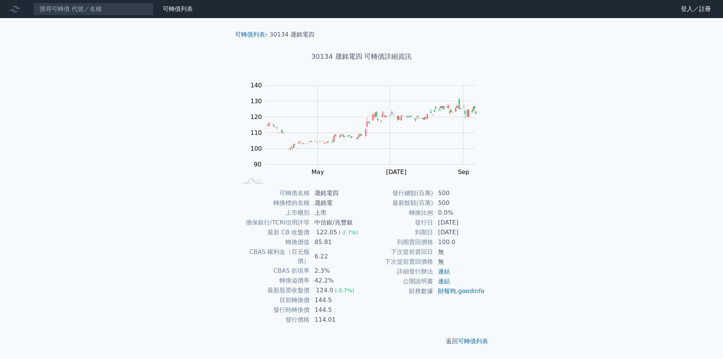 Image resolution: width=723 pixels, height=359 pixels. I want to click on td: 最新股票收盤價, so click(274, 290).